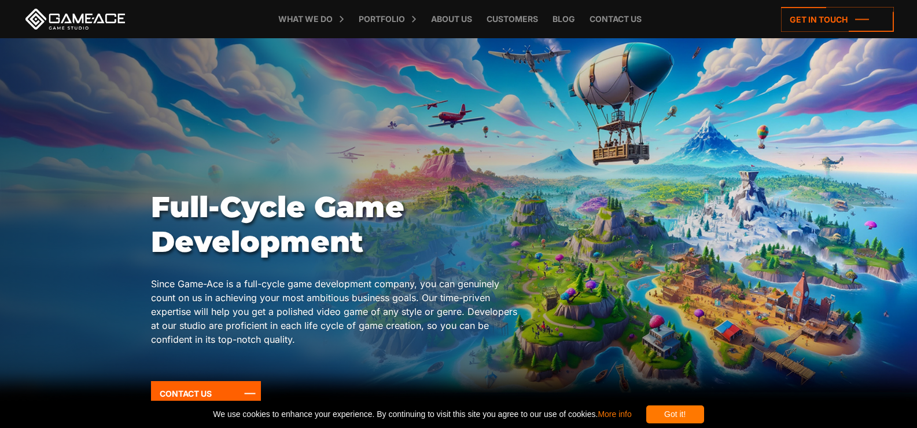 The image size is (917, 428). What do you see at coordinates (336, 225) in the screenshot?
I see `h1: Full-Cycle Game Development` at bounding box center [336, 225].